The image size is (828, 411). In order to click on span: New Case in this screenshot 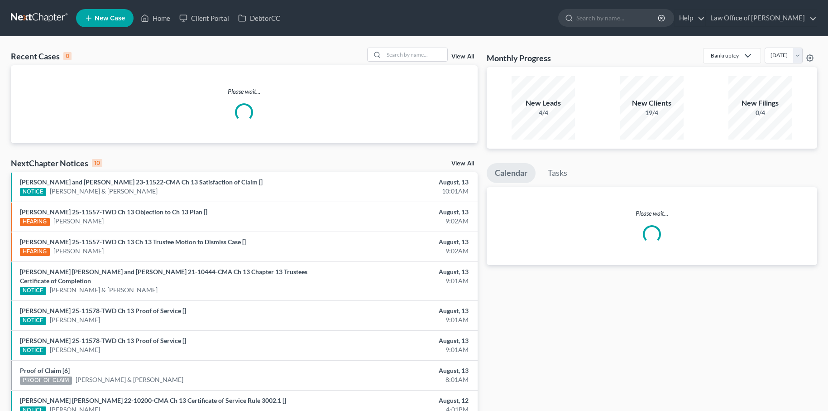, I will do `click(110, 18)`.